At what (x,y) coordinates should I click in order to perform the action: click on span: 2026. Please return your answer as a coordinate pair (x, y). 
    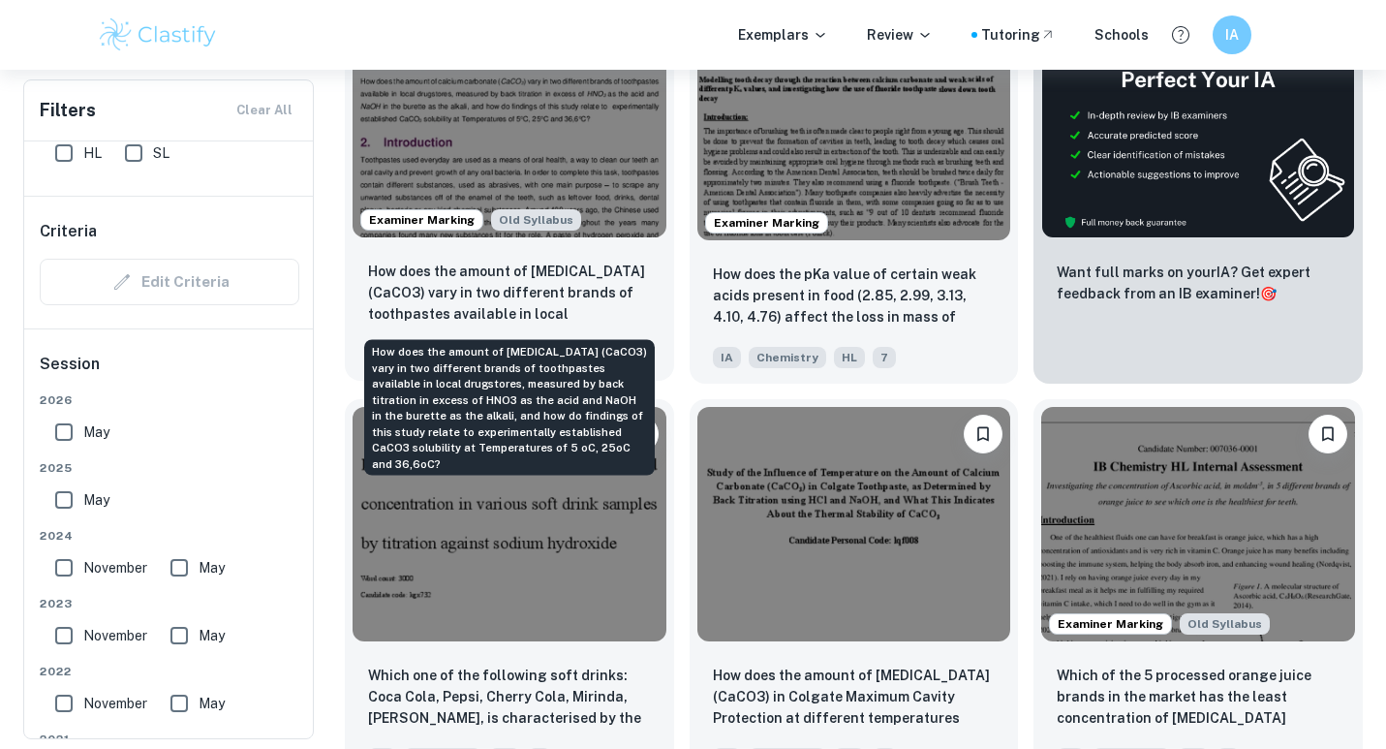
    Looking at the image, I should click on (170, 400).